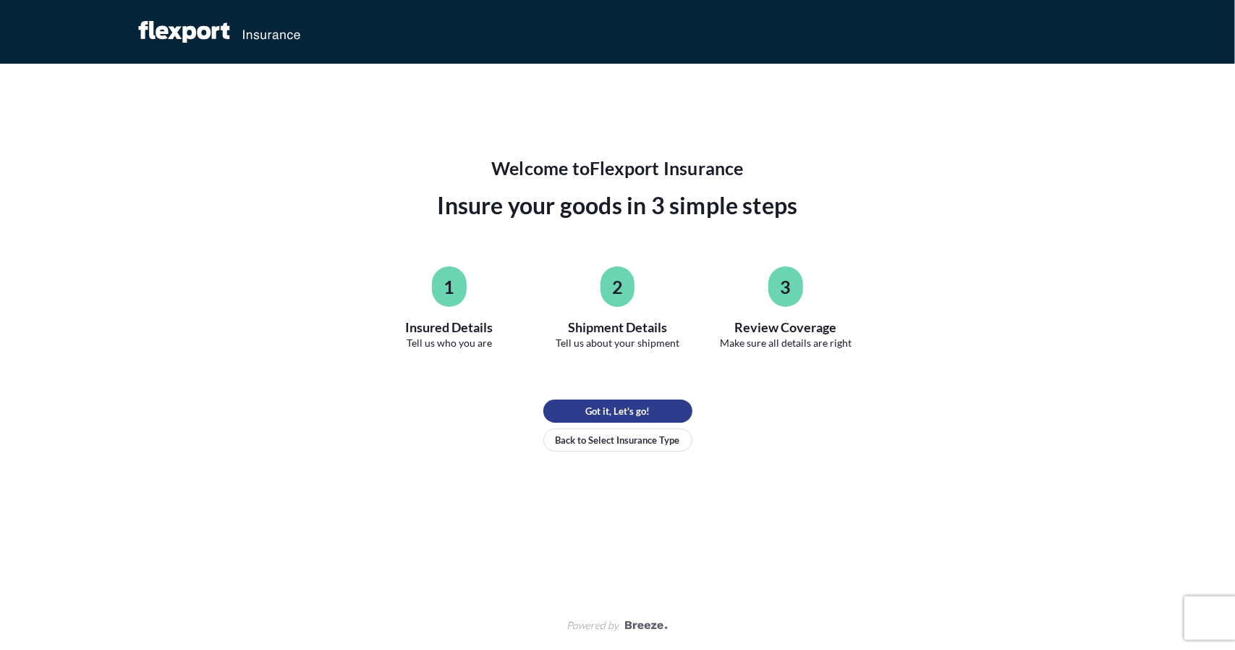 Image resolution: width=1235 pixels, height=650 pixels. I want to click on button: Back to Select Insurance Type, so click(618, 440).